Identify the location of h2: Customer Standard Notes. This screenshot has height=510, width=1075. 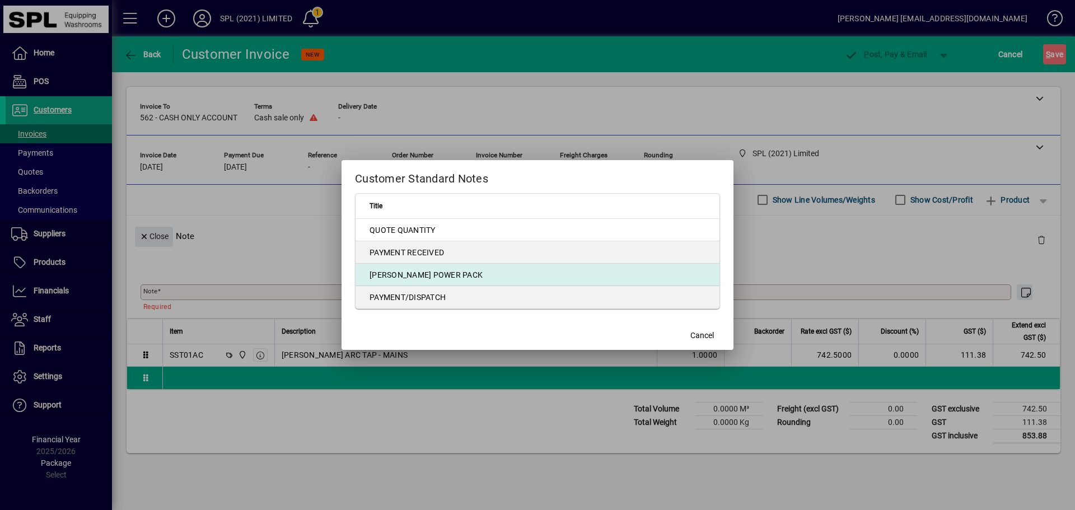
(538, 176).